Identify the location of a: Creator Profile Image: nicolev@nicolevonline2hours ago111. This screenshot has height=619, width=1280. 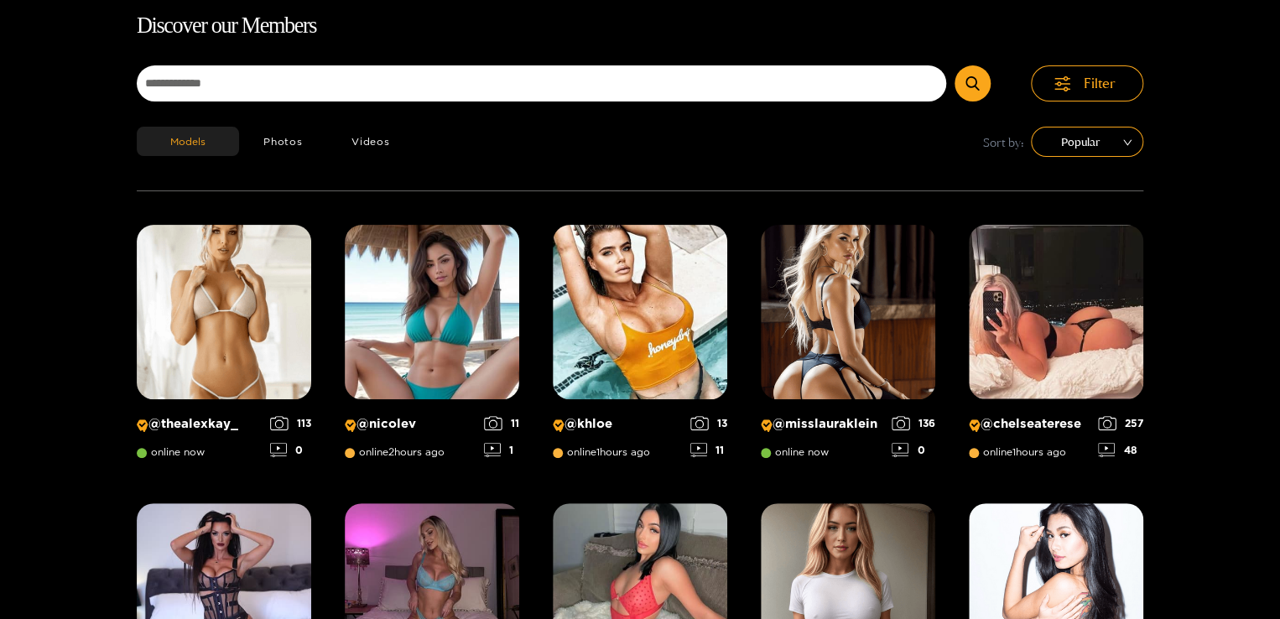
(432, 347).